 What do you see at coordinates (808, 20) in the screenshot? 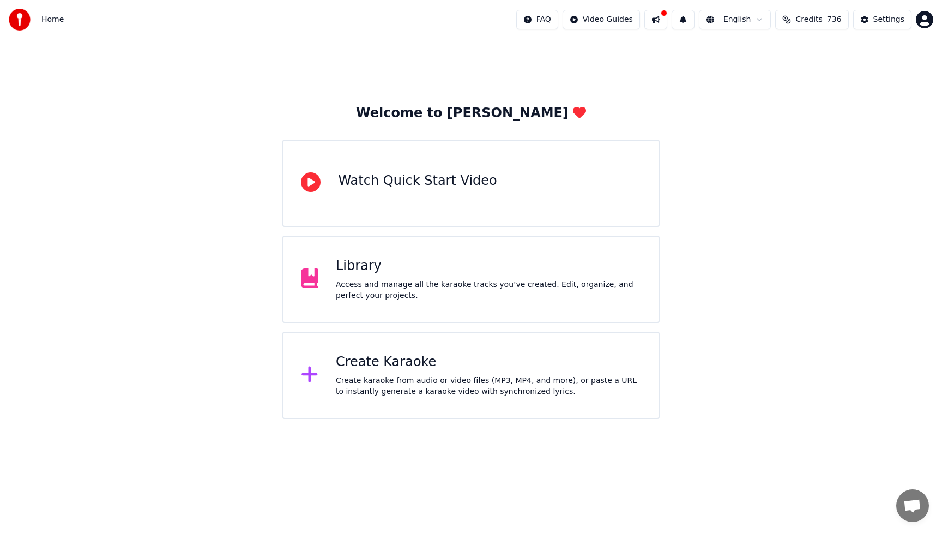
I see `span: Credits` at bounding box center [808, 20].